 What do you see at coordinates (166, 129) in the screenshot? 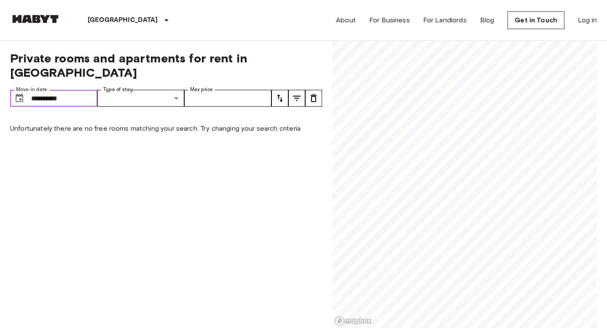
I see `p: Unfortunately there are no free rooms matching your search. Try changing your search criteria` at bounding box center [166, 129].